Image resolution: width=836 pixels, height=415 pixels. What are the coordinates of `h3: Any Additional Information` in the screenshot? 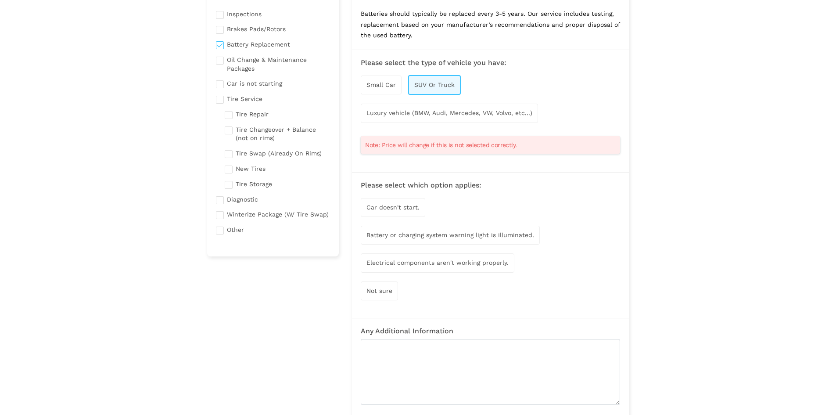 It's located at (490, 331).